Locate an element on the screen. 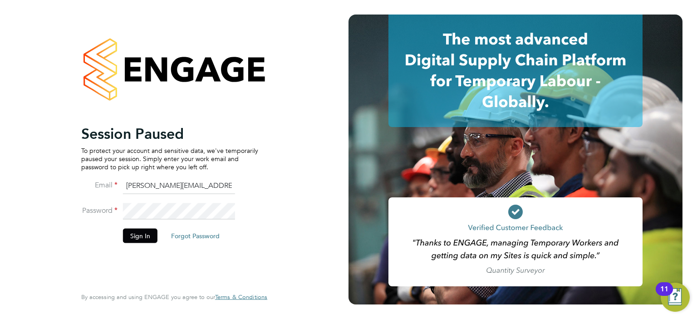  label: Password is located at coordinates (99, 210).